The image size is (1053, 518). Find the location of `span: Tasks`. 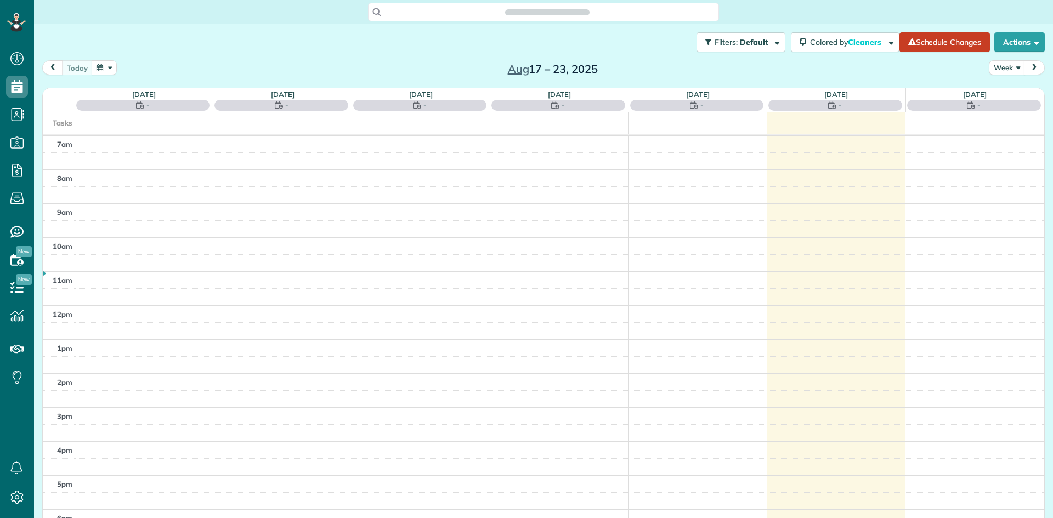

span: Tasks is located at coordinates (63, 123).